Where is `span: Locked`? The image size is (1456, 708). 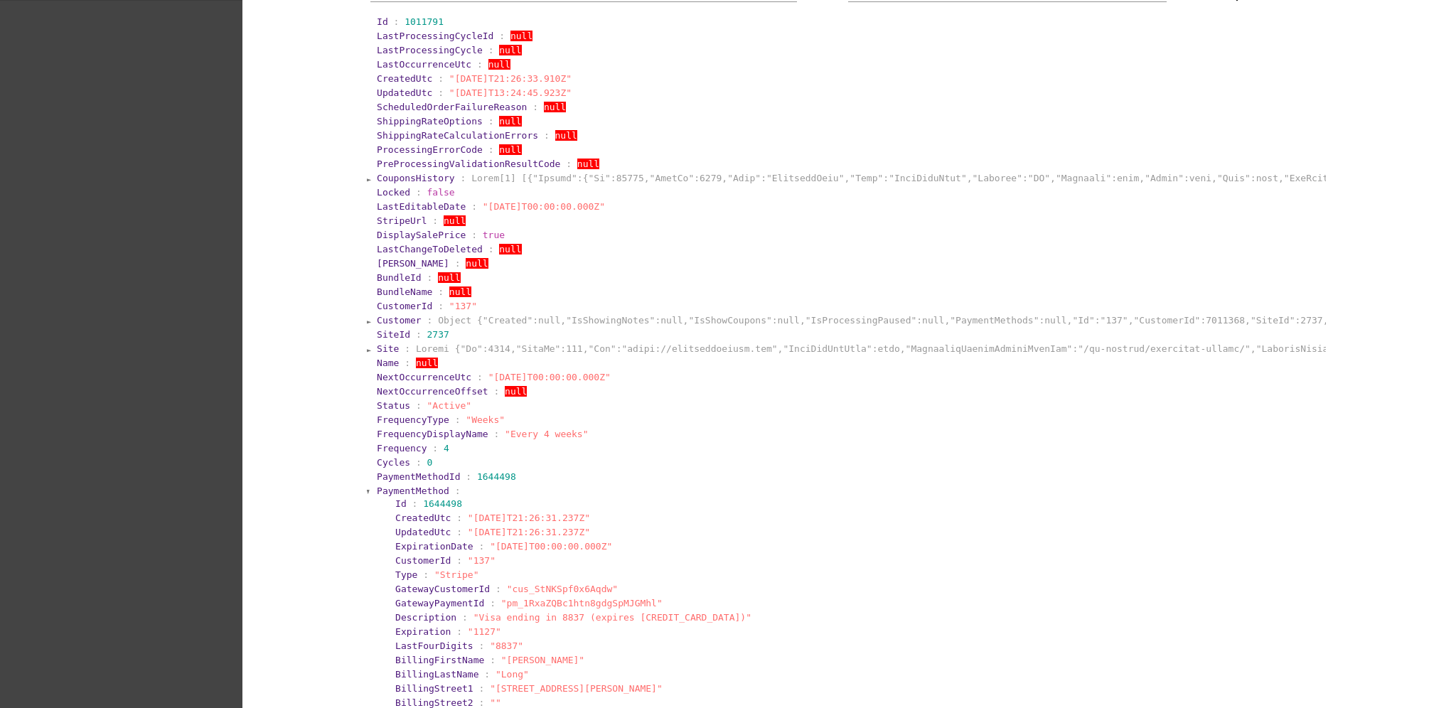 span: Locked is located at coordinates (393, 192).